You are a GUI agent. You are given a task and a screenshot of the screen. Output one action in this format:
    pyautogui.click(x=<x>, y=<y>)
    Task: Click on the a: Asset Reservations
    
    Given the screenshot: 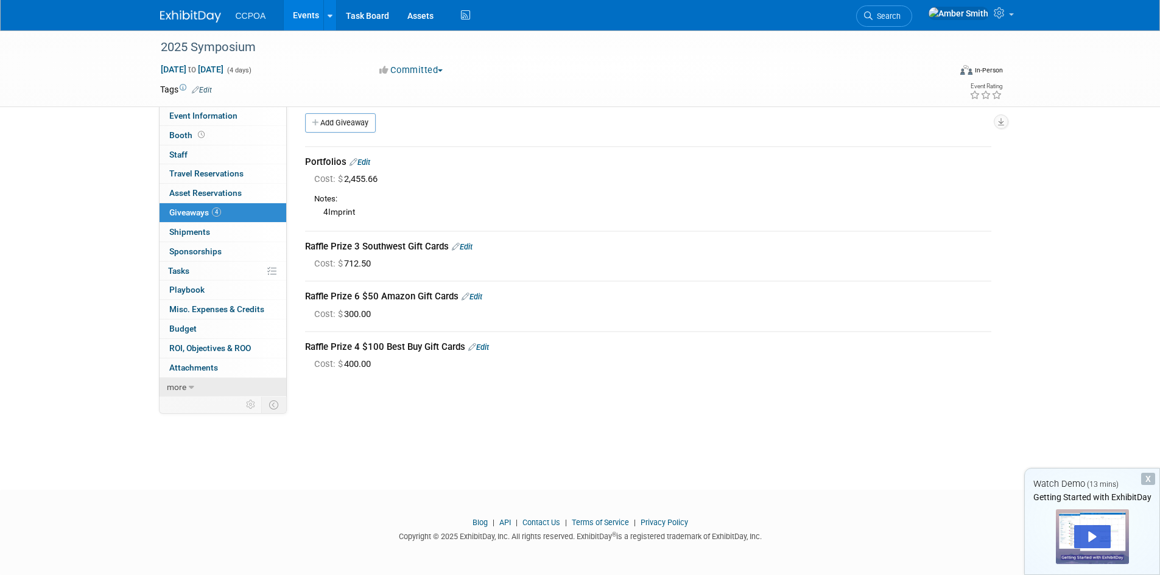 What is the action you would take?
    pyautogui.click(x=223, y=193)
    